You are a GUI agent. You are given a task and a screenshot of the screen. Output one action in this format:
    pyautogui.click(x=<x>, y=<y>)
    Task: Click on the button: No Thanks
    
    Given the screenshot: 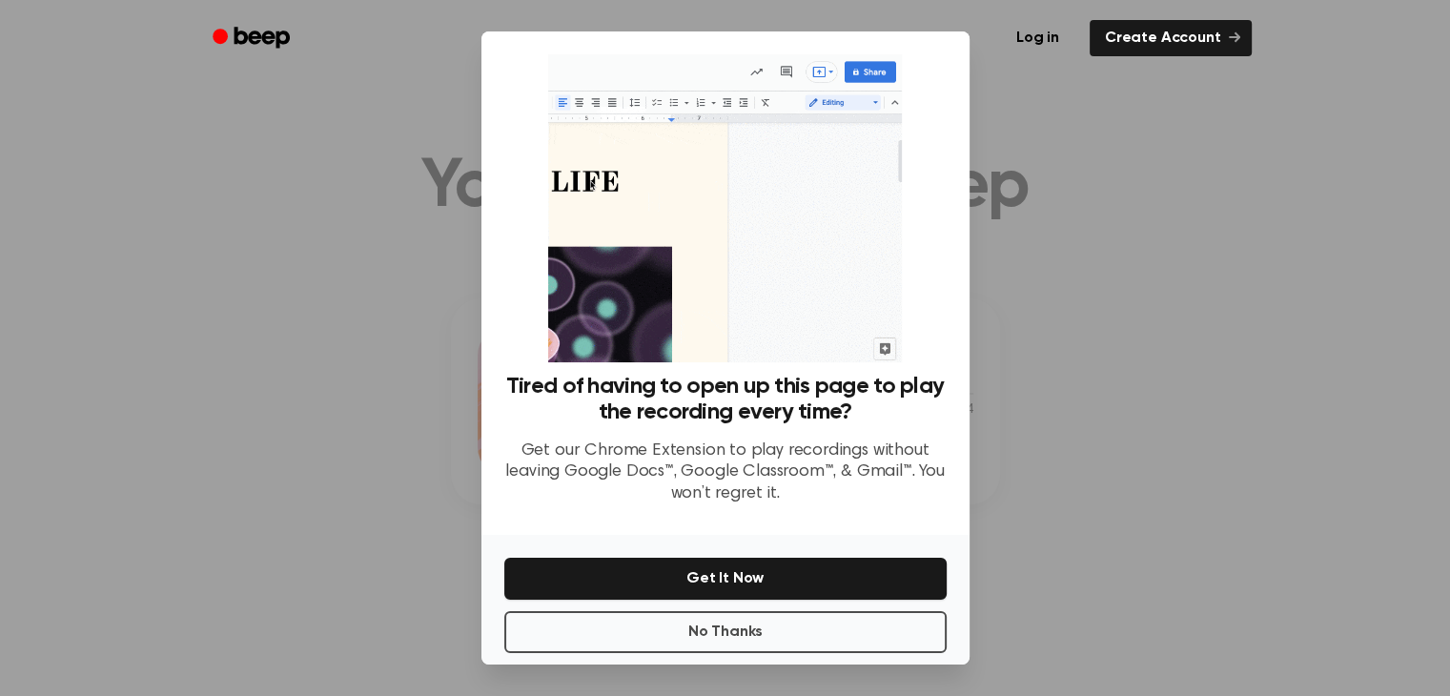 What is the action you would take?
    pyautogui.click(x=726, y=632)
    